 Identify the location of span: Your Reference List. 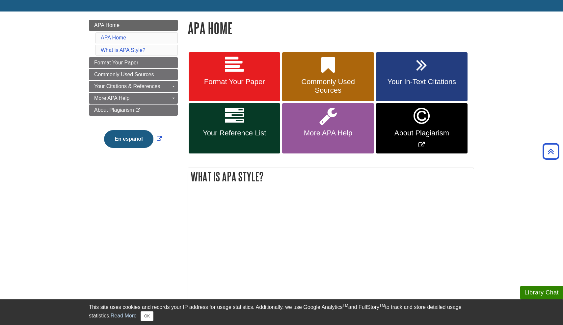
(234, 133).